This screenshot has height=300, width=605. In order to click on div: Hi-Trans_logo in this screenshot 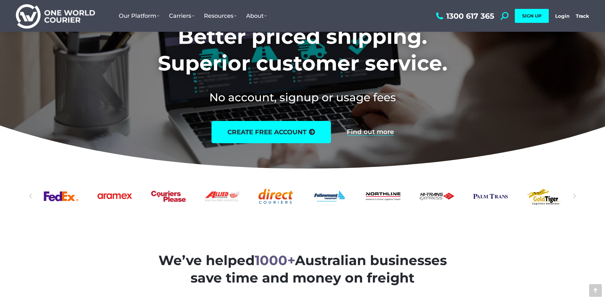, I will do `click(437, 196)`.